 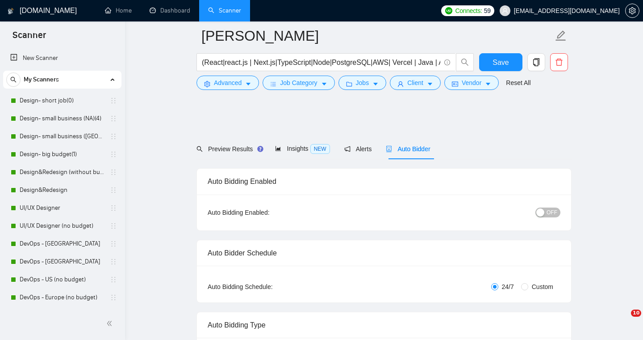 What do you see at coordinates (472, 83) in the screenshot?
I see `span: Vendor` at bounding box center [472, 83].